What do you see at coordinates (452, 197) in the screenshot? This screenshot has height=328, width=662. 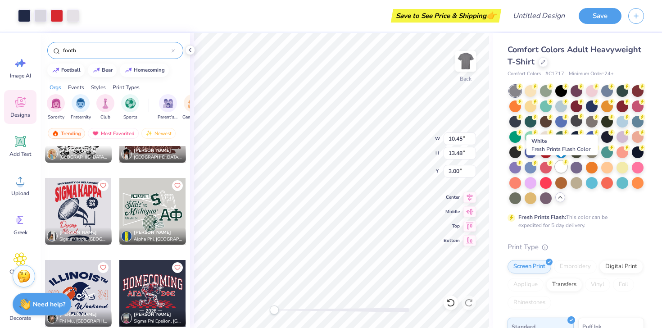 I see `span: Center` at bounding box center [452, 197].